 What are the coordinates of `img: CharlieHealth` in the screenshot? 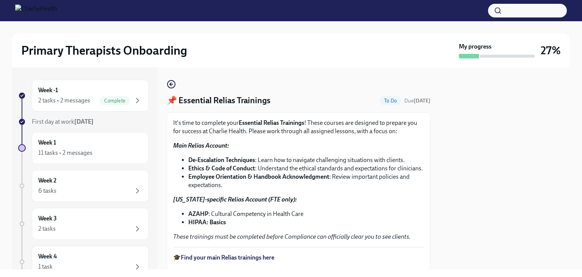 It's located at (36, 11).